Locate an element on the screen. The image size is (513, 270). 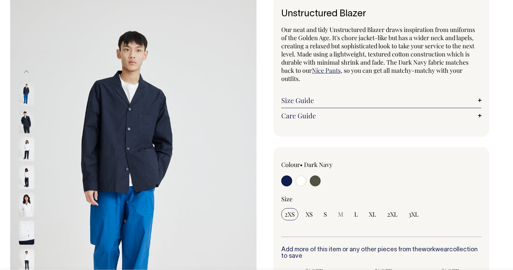
span: S is located at coordinates (326, 214).